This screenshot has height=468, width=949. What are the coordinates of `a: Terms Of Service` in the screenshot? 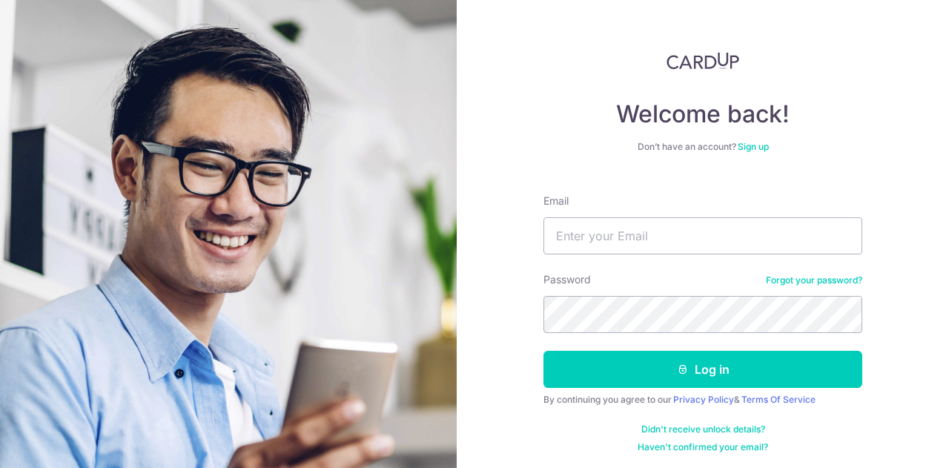 It's located at (778, 399).